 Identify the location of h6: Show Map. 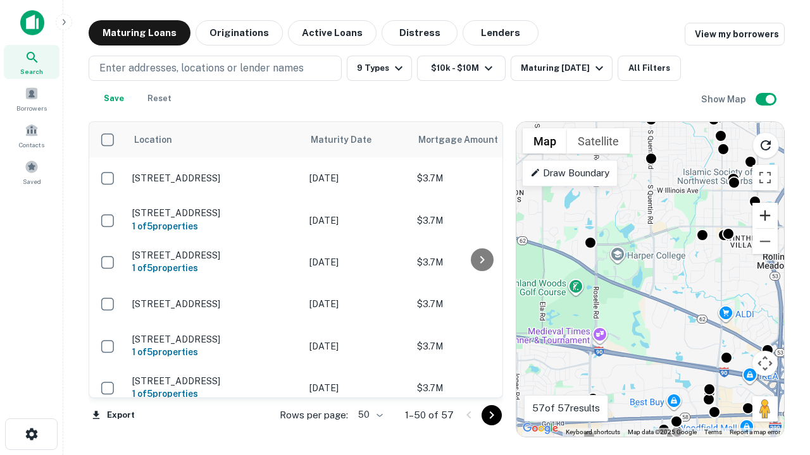
(724, 99).